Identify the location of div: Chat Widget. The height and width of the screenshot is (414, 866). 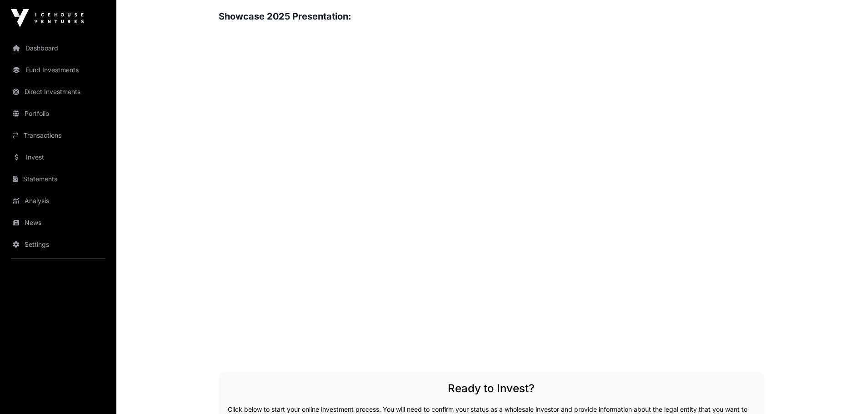
(843, 392).